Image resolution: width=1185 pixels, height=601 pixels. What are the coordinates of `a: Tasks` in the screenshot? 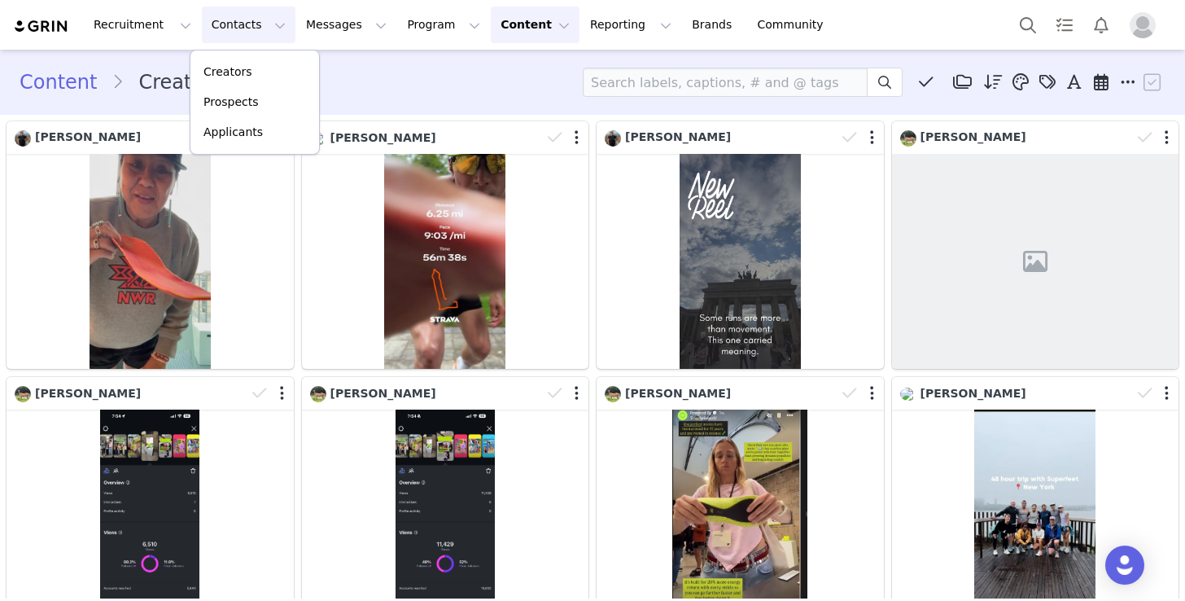 It's located at (1065, 24).